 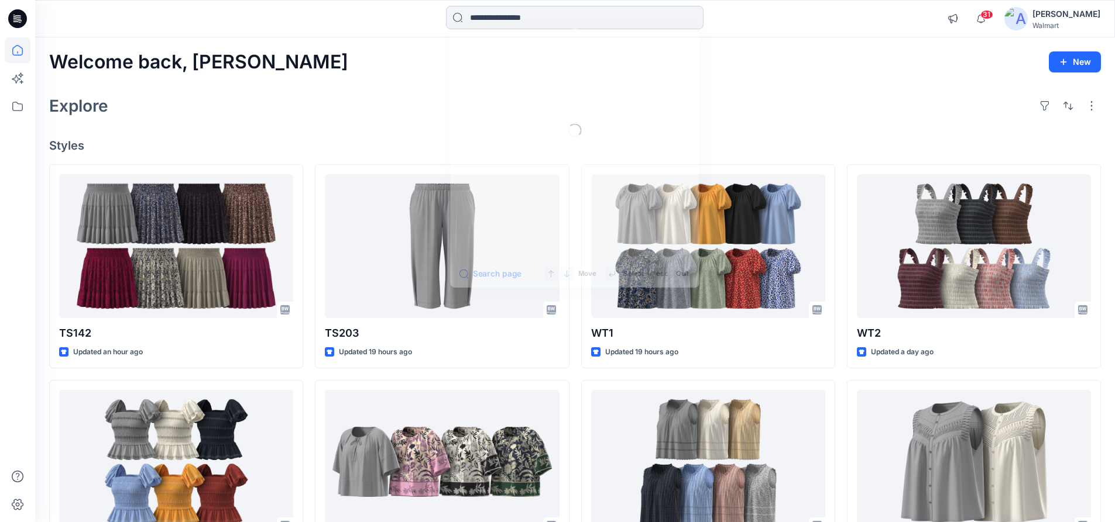 What do you see at coordinates (442, 333) in the screenshot?
I see `p: TS203` at bounding box center [442, 333].